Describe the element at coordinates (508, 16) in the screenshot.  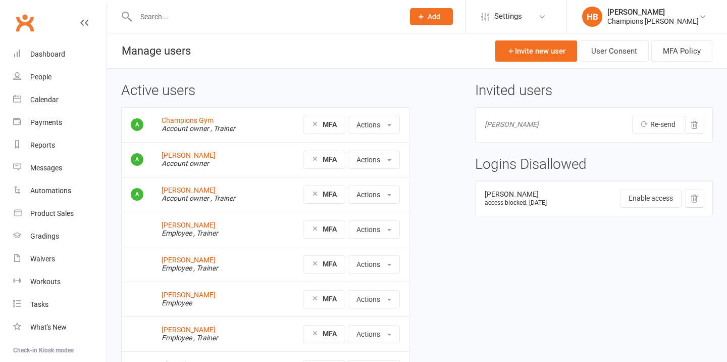
I see `span: Settings` at that location.